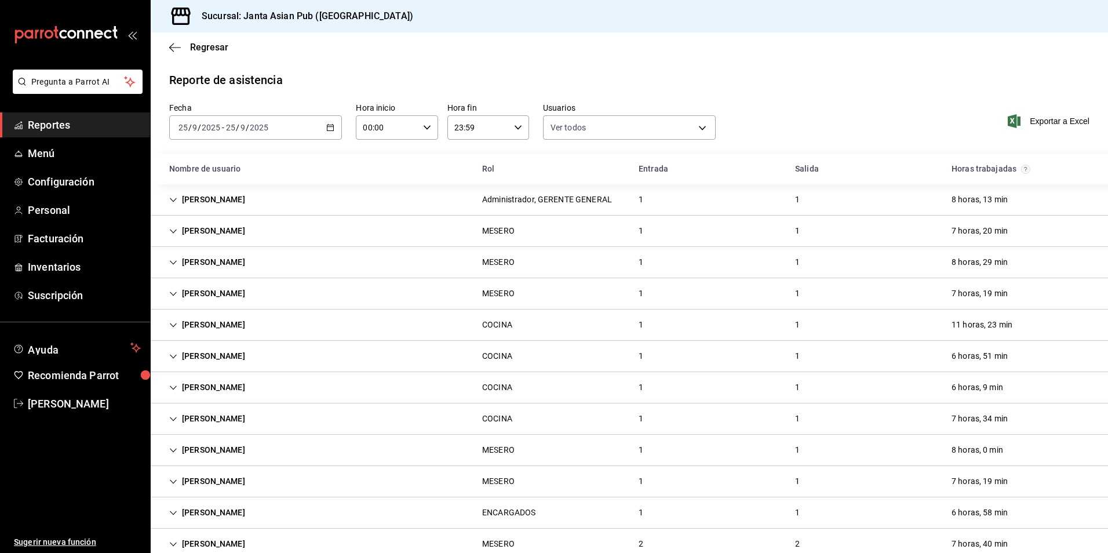  Describe the element at coordinates (226, 80) in the screenshot. I see `div: Reporte de asistencia` at that location.